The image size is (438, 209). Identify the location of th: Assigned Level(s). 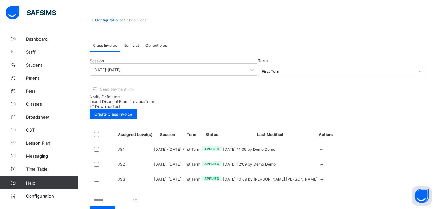
(135, 134).